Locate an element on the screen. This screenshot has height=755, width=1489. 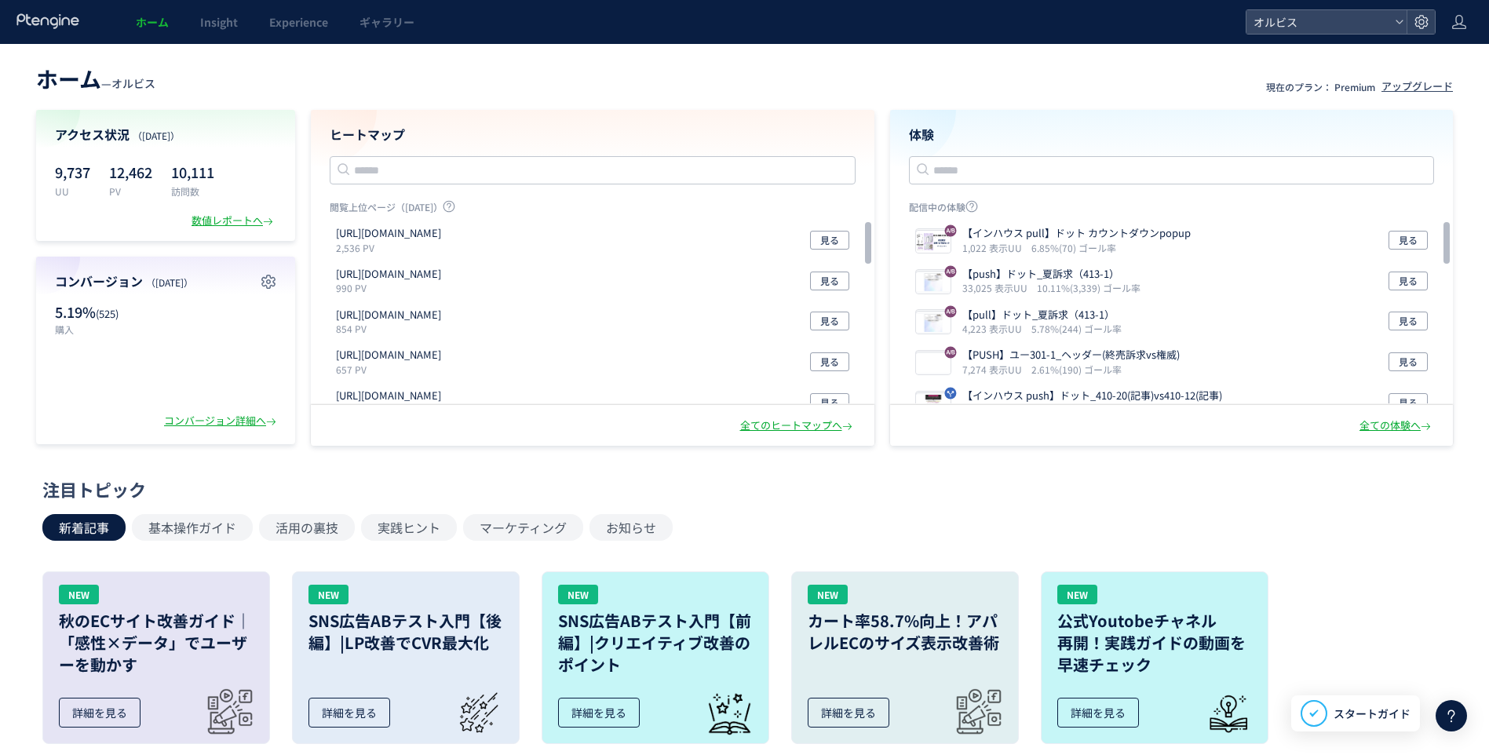
a: NEWSNS広告ABテスト入門【後編】|LP改善でCVR最大化詳細を見る is located at coordinates (406, 658).